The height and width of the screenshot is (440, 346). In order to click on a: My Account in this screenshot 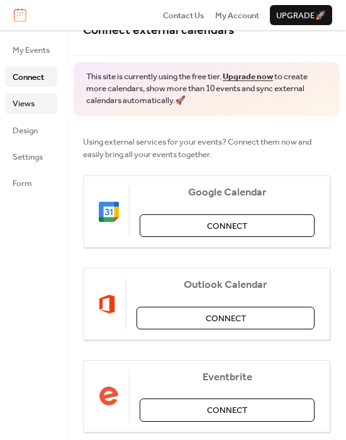, I will do `click(237, 15)`.